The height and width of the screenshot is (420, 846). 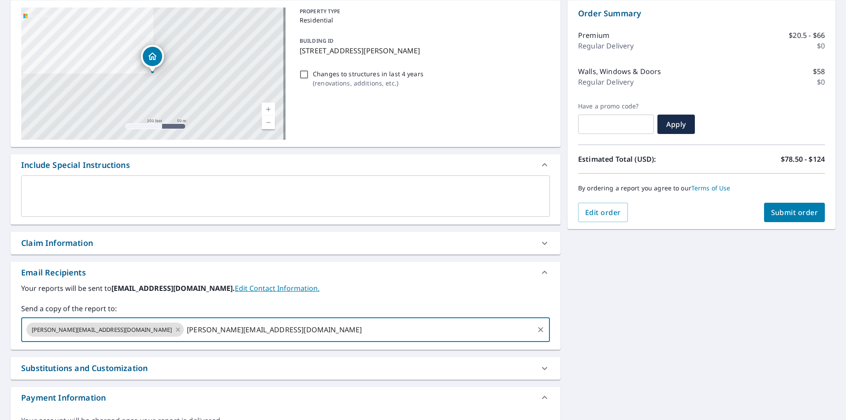 What do you see at coordinates (277, 288) in the screenshot?
I see `a: EditContactInfo` at bounding box center [277, 288].